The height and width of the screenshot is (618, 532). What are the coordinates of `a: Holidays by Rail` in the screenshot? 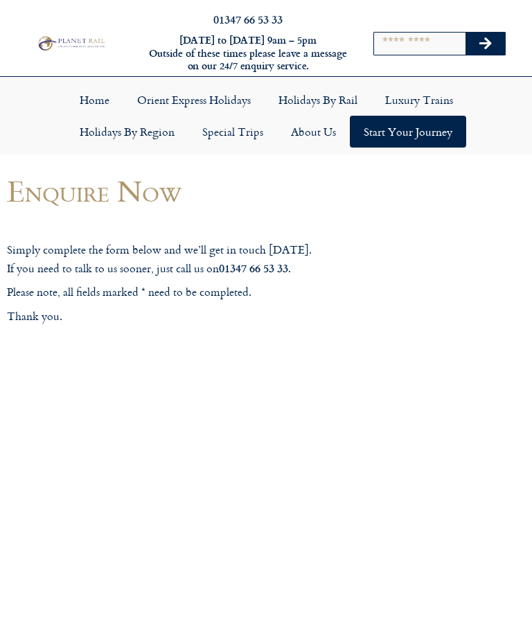 It's located at (318, 100).